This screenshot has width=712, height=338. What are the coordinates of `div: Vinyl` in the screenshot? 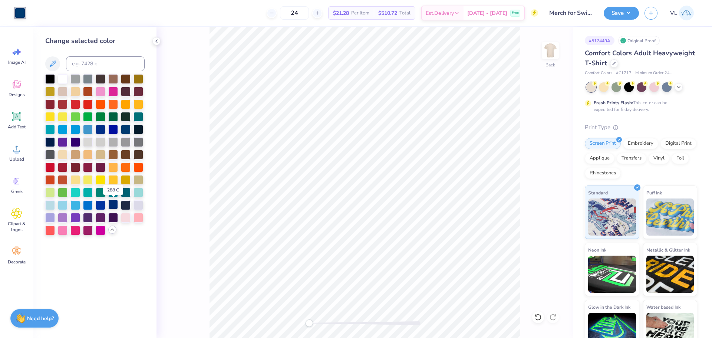 It's located at (659, 158).